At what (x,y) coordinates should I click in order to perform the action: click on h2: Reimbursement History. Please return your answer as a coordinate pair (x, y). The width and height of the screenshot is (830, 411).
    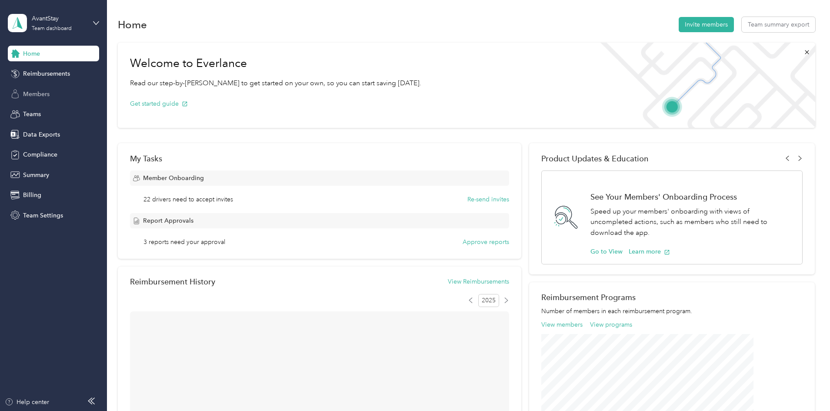
    Looking at the image, I should click on (173, 281).